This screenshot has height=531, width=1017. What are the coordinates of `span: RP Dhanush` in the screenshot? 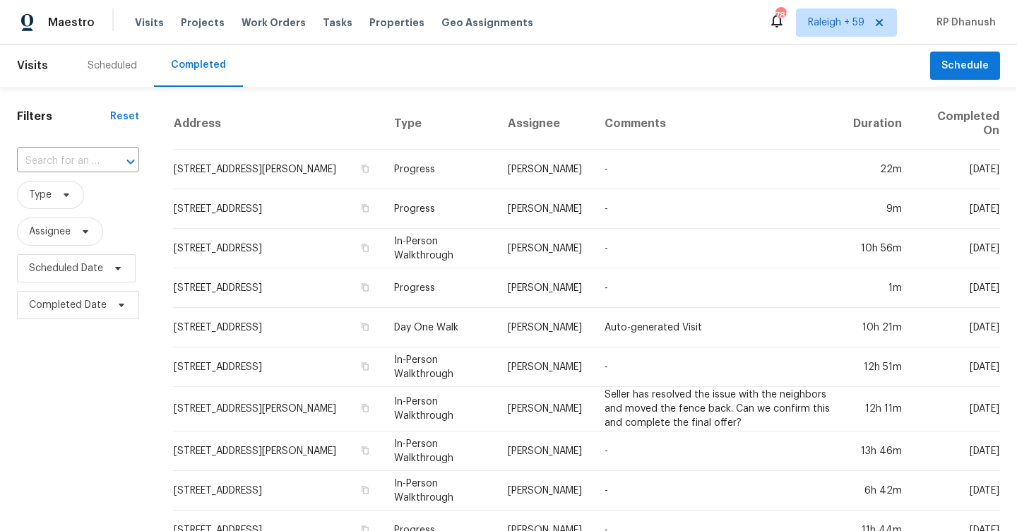 It's located at (964, 23).